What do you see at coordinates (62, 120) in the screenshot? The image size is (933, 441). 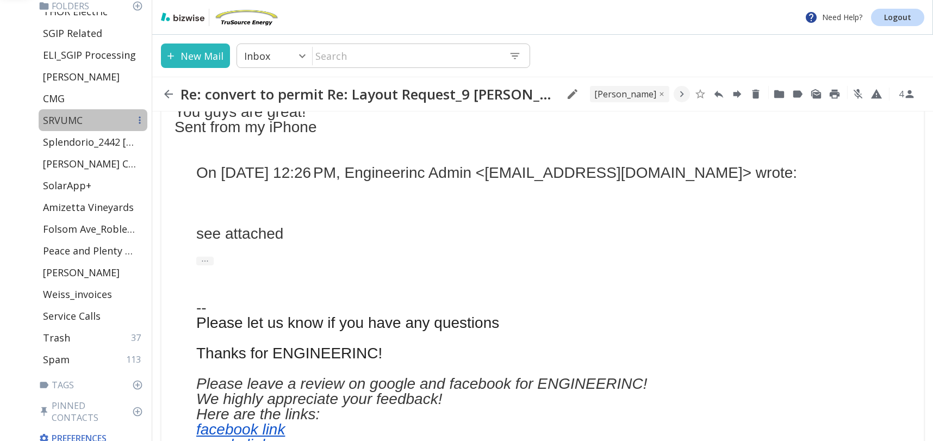 I see `p: SRVUMC` at bounding box center [62, 120].